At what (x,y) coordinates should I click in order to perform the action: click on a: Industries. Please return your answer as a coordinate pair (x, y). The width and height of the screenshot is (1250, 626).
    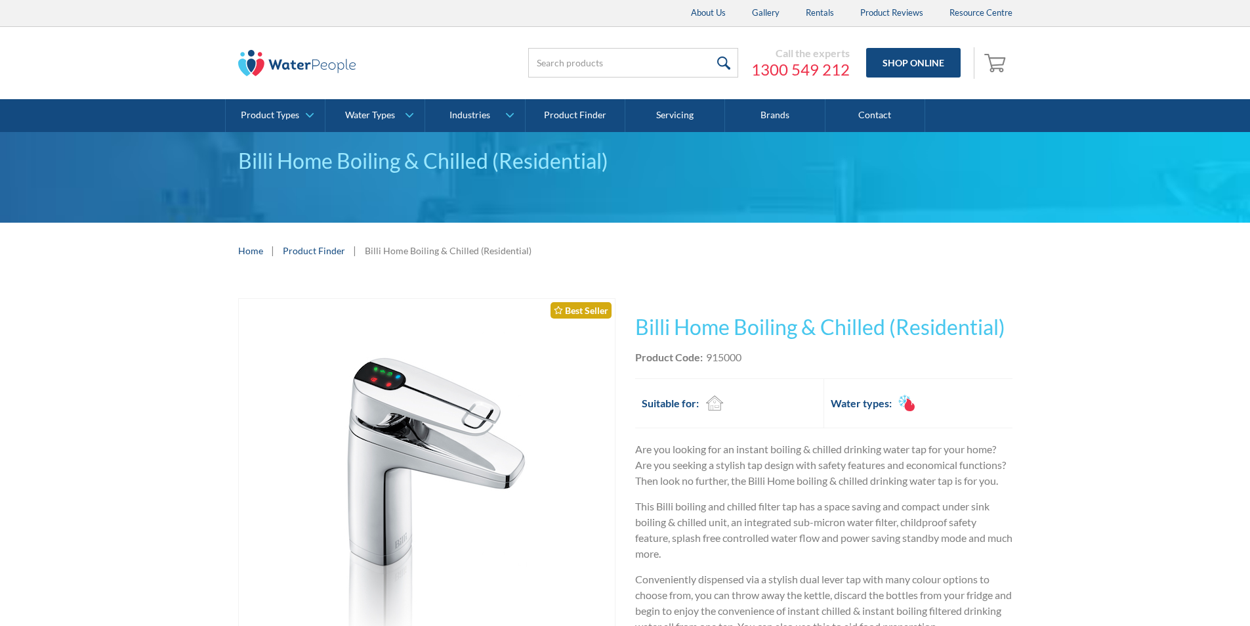
    Looking at the image, I should click on (475, 116).